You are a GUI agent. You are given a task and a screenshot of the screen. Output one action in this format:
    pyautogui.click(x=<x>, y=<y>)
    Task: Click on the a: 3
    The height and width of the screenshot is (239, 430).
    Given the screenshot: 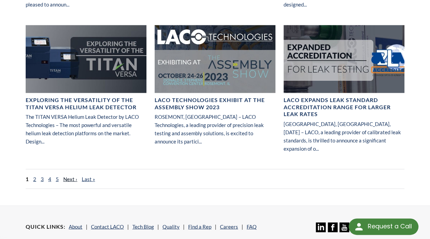 What is the action you would take?
    pyautogui.click(x=42, y=179)
    